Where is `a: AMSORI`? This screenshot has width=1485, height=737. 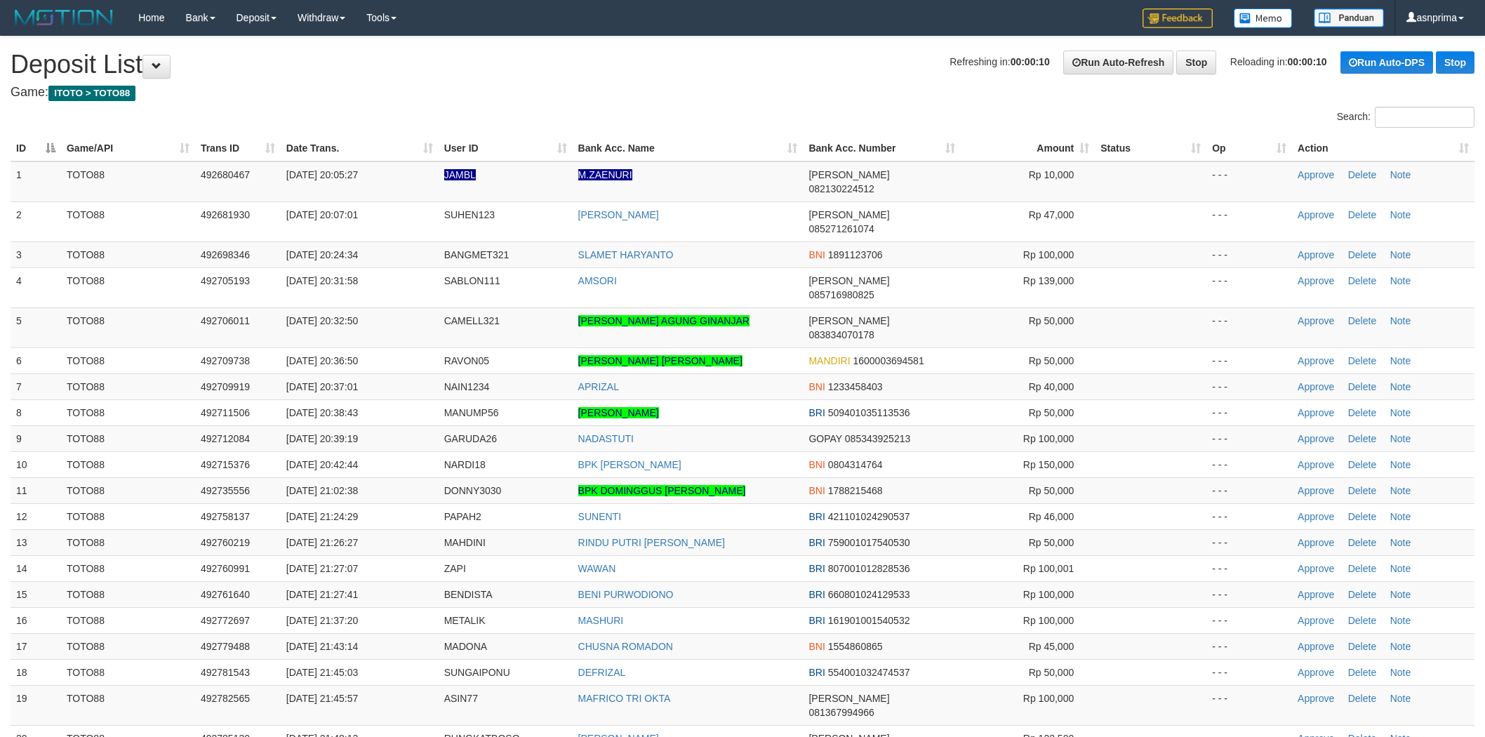 a: AMSORI is located at coordinates (597, 281).